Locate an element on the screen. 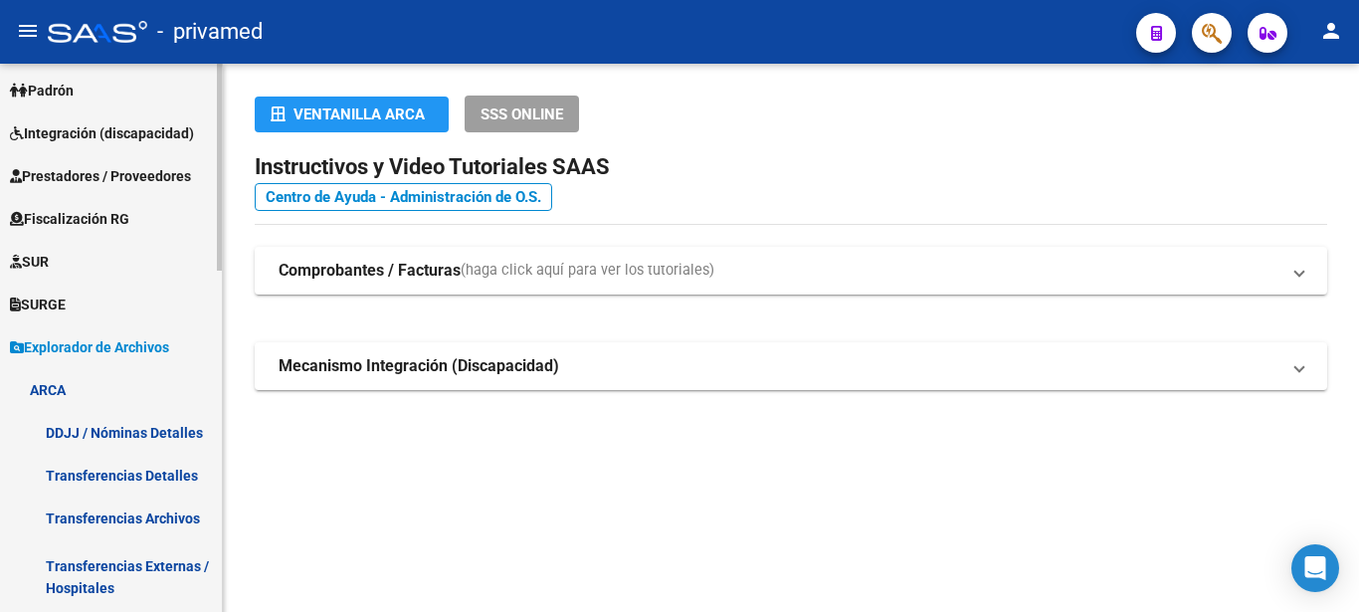  a: Centro de Ayuda - Administración de O.S. is located at coordinates (403, 197).